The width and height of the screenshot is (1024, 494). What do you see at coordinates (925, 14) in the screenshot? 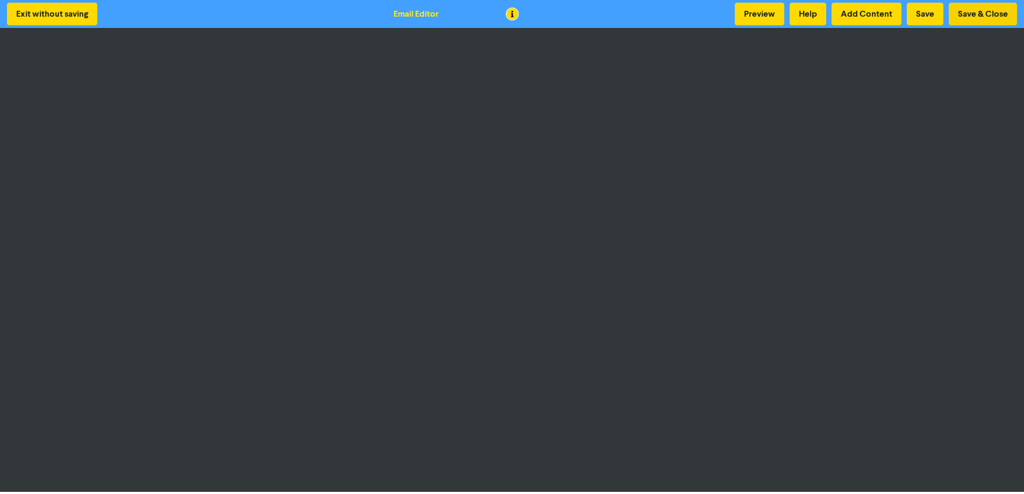
I see `button: Save` at bounding box center [925, 14].